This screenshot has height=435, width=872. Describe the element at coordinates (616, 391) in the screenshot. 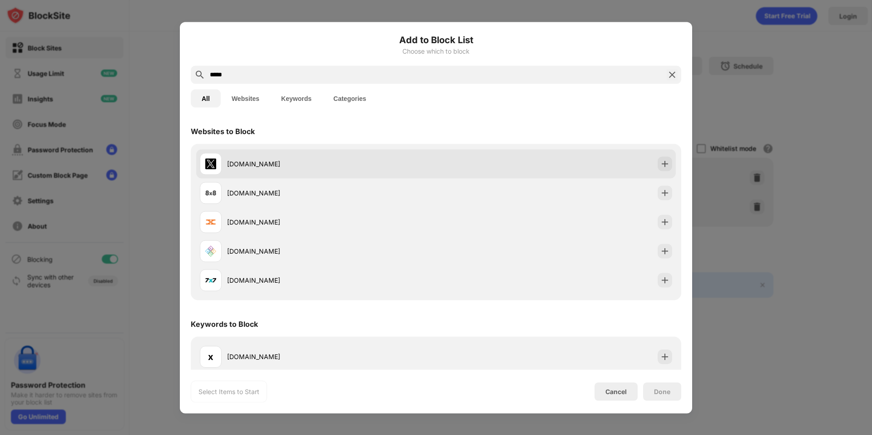

I see `div: Cancel` at that location.